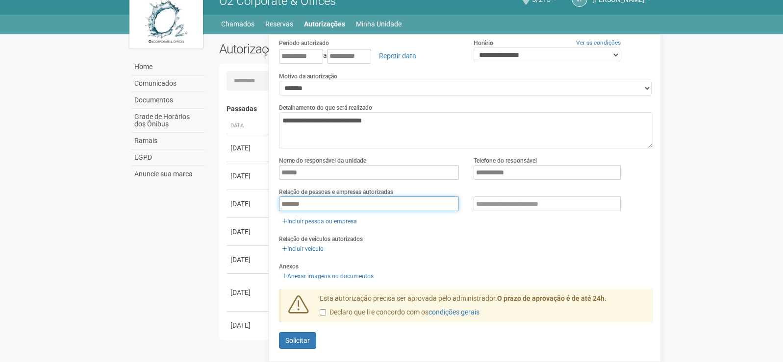 Image resolution: width=783 pixels, height=362 pixels. What do you see at coordinates (168, 158) in the screenshot?
I see `a: LGPD` at bounding box center [168, 158].